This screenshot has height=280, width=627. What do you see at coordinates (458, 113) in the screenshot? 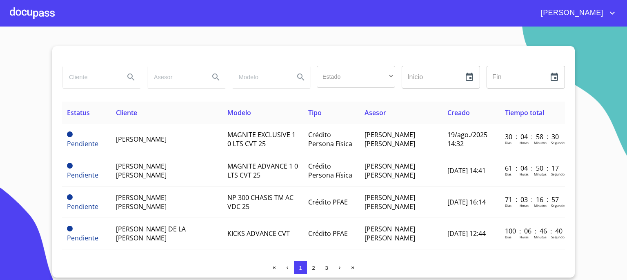
I see `span: Creado` at bounding box center [458, 113].